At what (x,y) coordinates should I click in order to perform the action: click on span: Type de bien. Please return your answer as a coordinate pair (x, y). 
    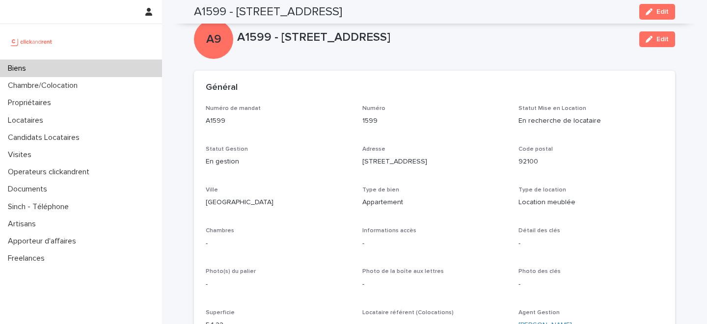
    Looking at the image, I should click on (381, 190).